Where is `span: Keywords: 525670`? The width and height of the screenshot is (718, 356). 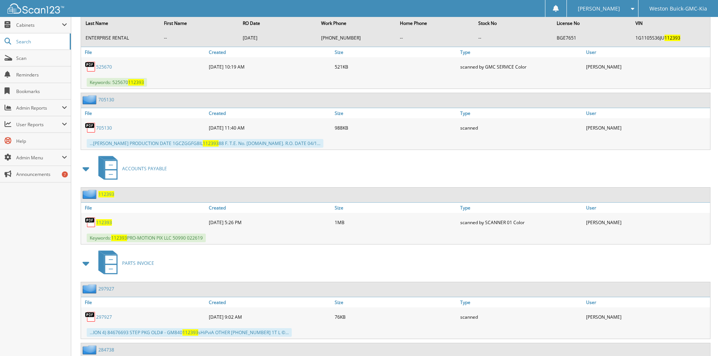
span: Keywords: 525670 is located at coordinates (117, 82).